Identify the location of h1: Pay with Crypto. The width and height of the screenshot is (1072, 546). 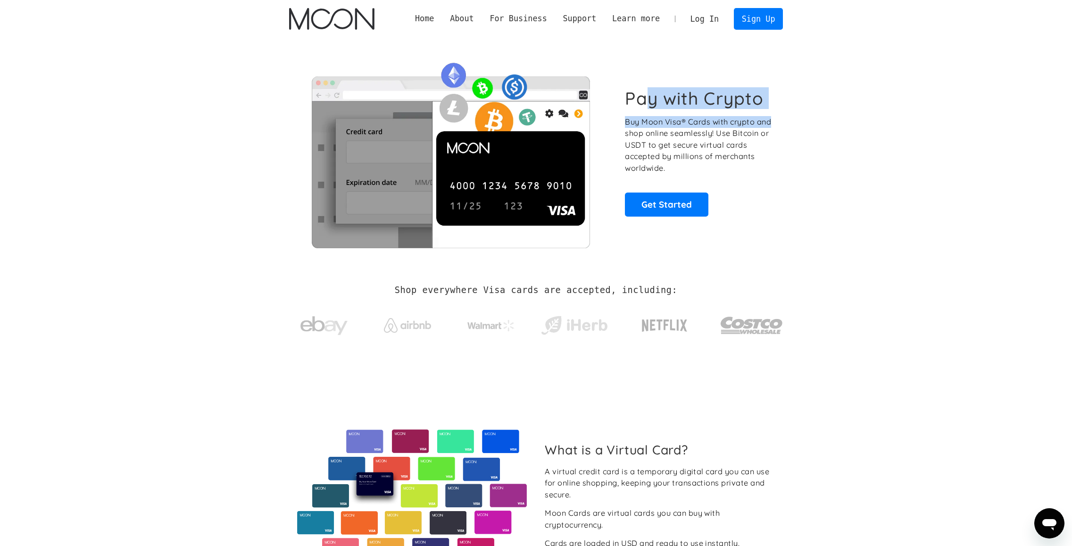
(694, 98).